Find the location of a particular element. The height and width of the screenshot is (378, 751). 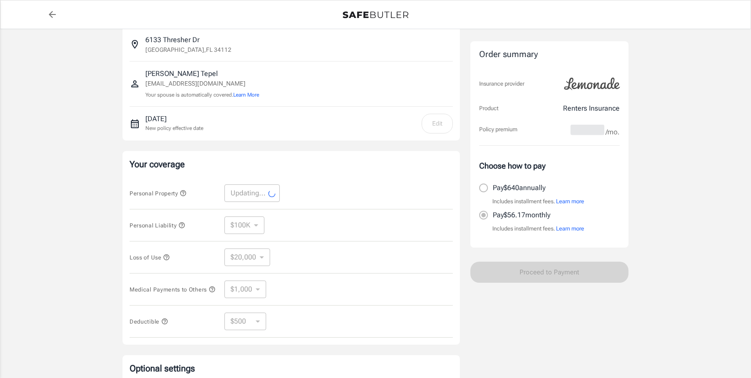

p: Policy premium is located at coordinates (498, 130).